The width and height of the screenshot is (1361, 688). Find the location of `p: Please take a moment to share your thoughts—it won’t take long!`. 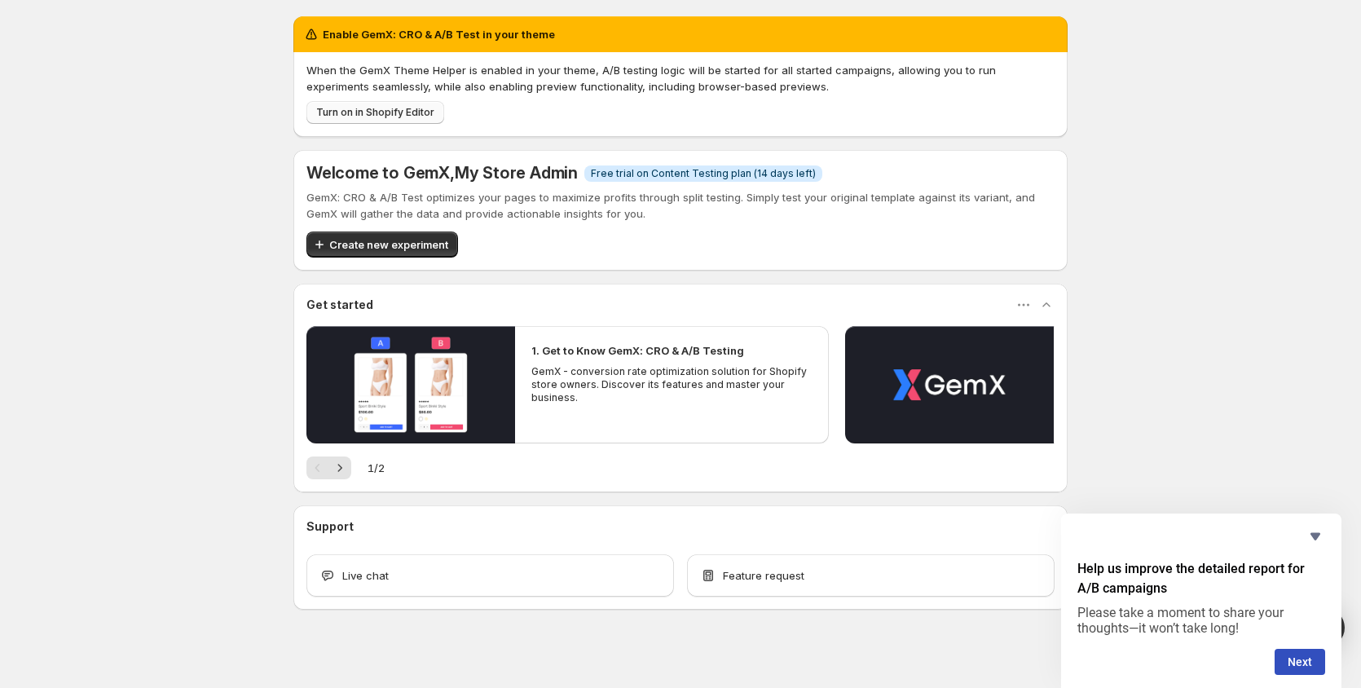

p: Please take a moment to share your thoughts—it won’t take long! is located at coordinates (1201, 620).